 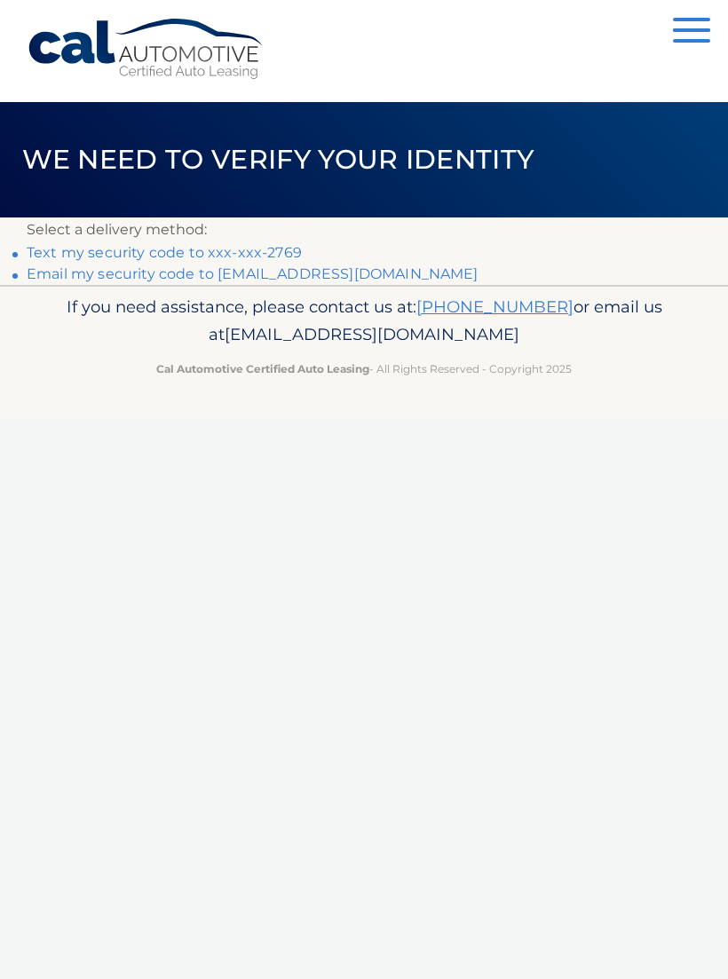 What do you see at coordinates (263, 368) in the screenshot?
I see `strong: Cal Automotive Certified Auto Leasing` at bounding box center [263, 368].